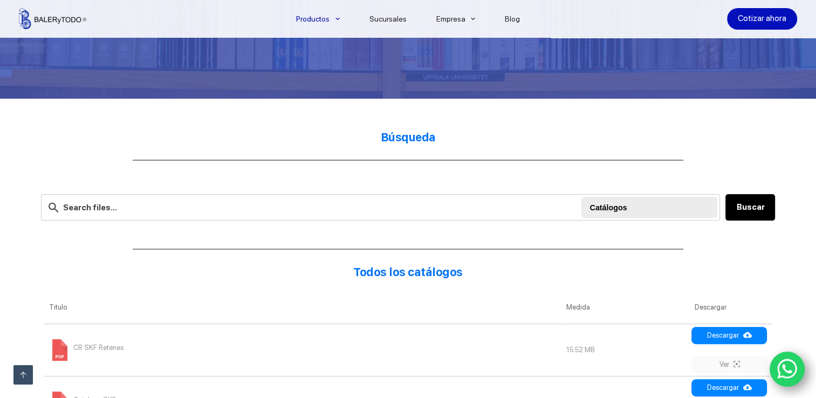 This screenshot has height=398, width=816. Describe the element at coordinates (762, 19) in the screenshot. I see `a: Cotizar ahora` at that location.